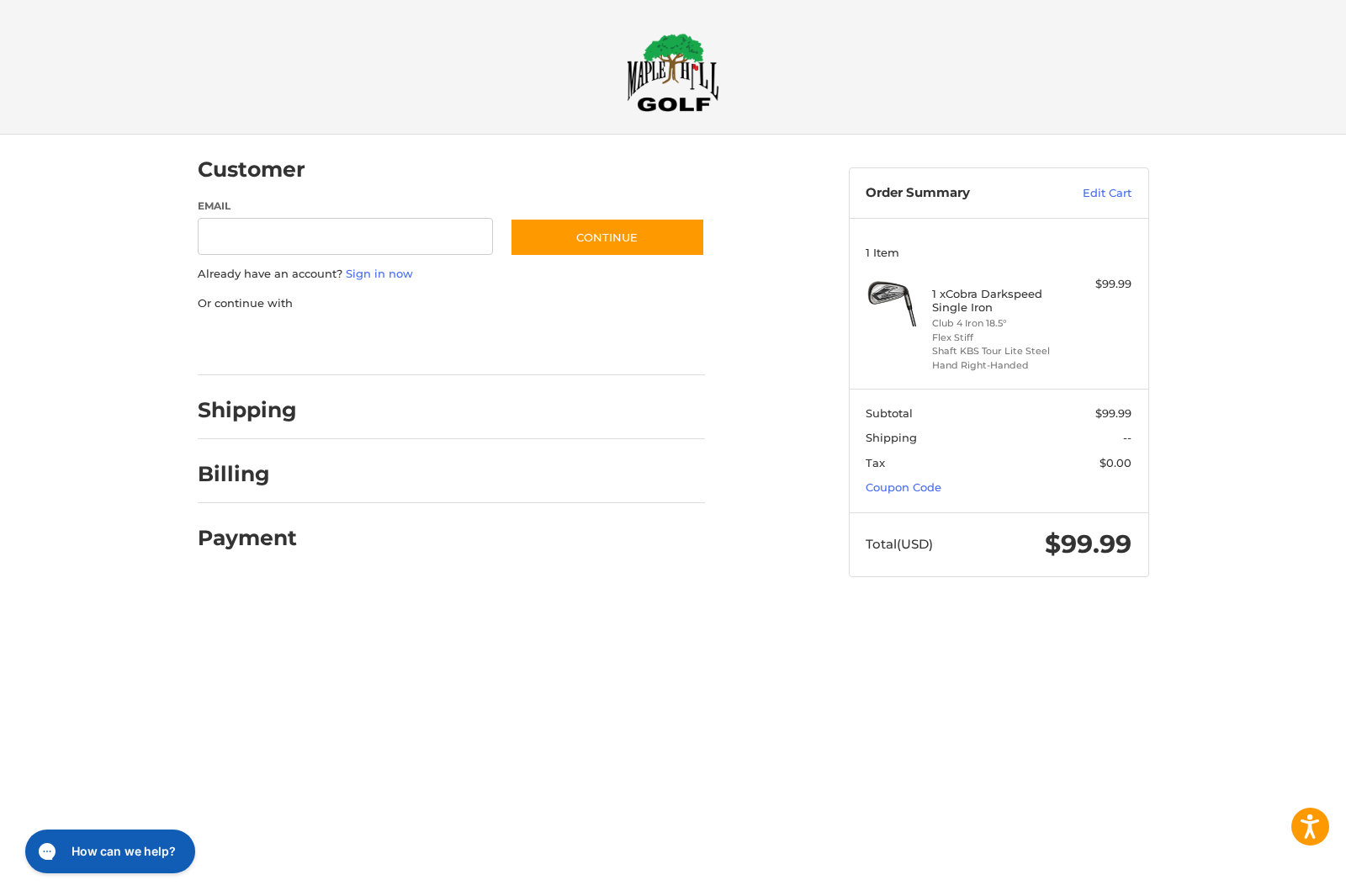 The image size is (1346, 896). What do you see at coordinates (998, 252) in the screenshot?
I see `h3: 1 Item` at bounding box center [998, 252].